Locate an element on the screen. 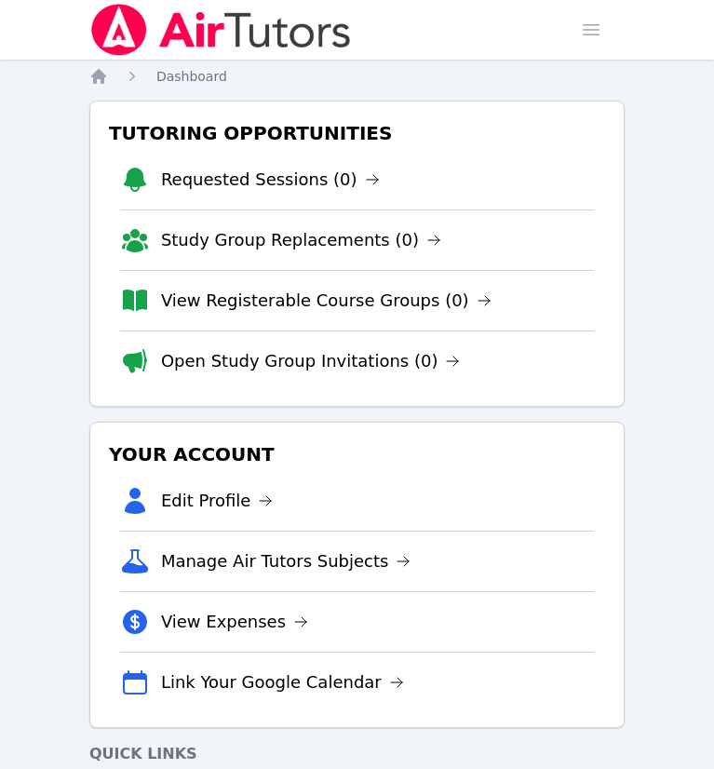  a: Open Study Group Invitations (0) is located at coordinates (311, 361).